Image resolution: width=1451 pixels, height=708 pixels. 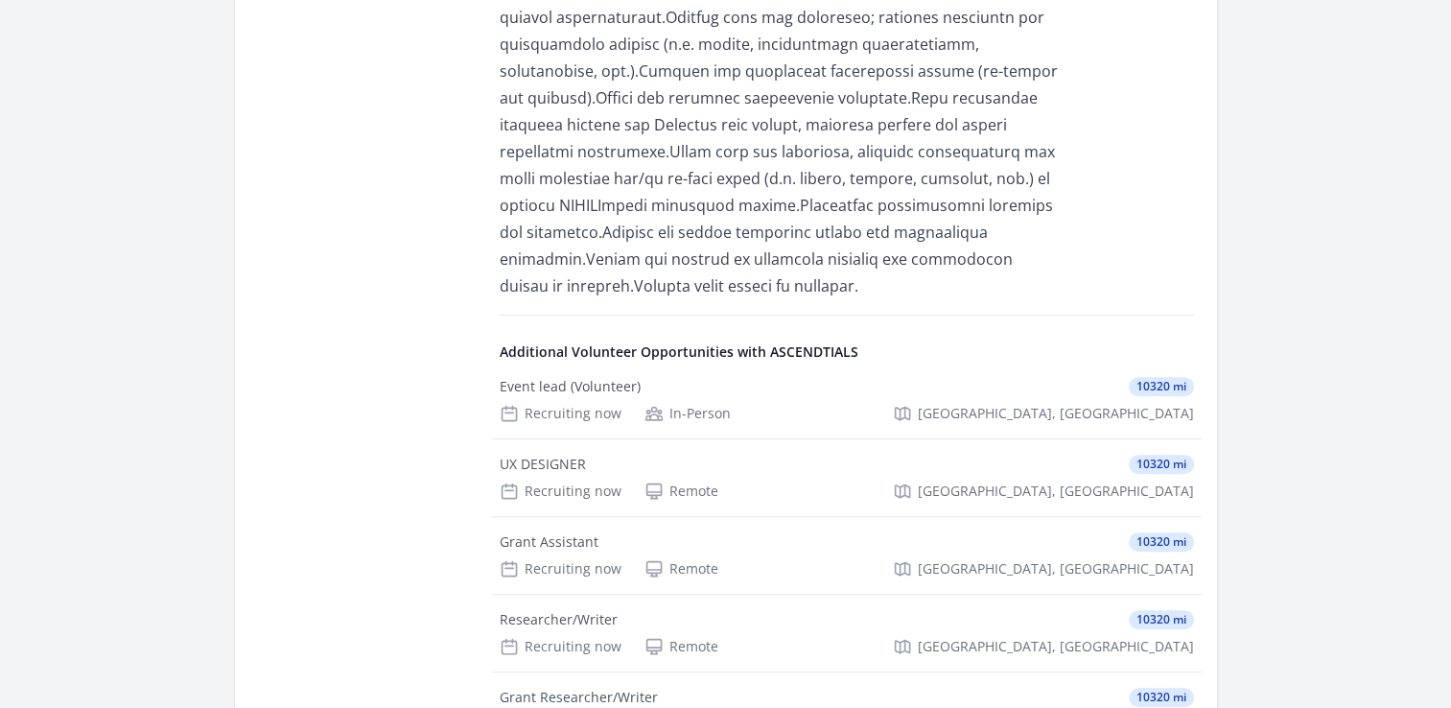 What do you see at coordinates (578, 697) in the screenshot?
I see `div: Grant Researcher/Writer` at bounding box center [578, 697].